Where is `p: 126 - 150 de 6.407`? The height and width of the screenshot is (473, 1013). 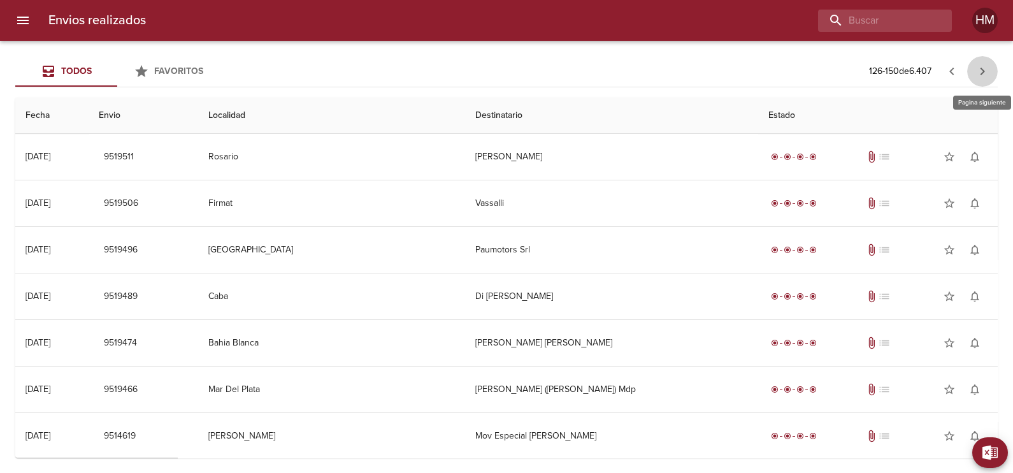
p: 126 - 150 de 6.407 is located at coordinates (900, 71).